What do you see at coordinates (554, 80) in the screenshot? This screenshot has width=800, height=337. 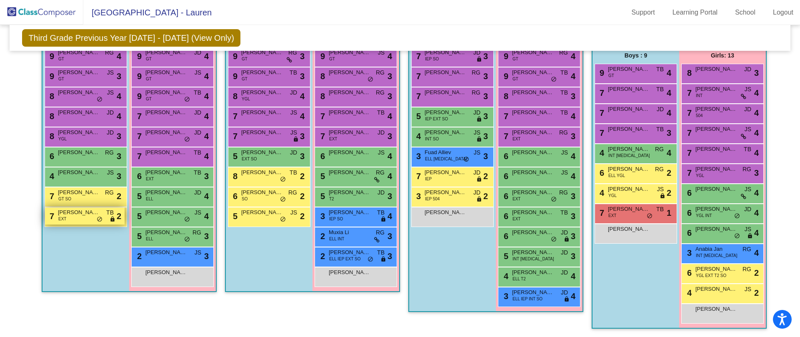 I see `span: do_not_disturb_alt` at bounding box center [554, 80].